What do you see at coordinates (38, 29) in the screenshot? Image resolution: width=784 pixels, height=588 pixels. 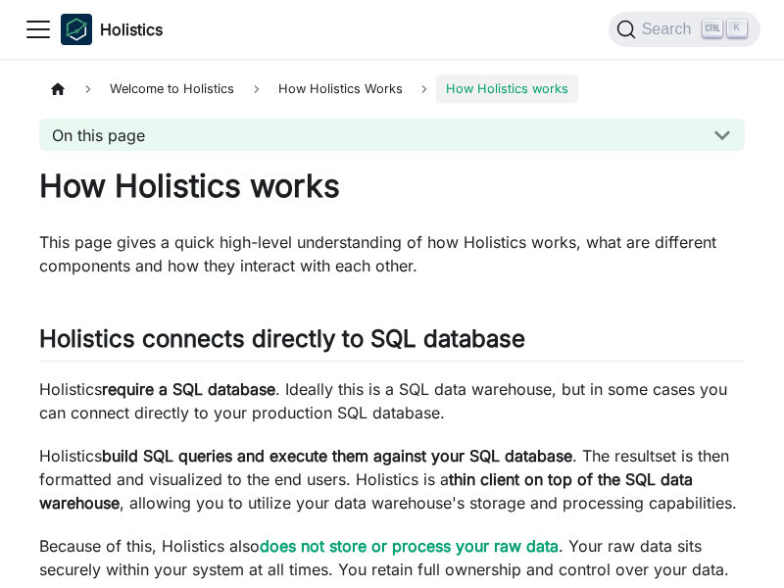 I see `button: Toggle navigation bar` at bounding box center [38, 29].